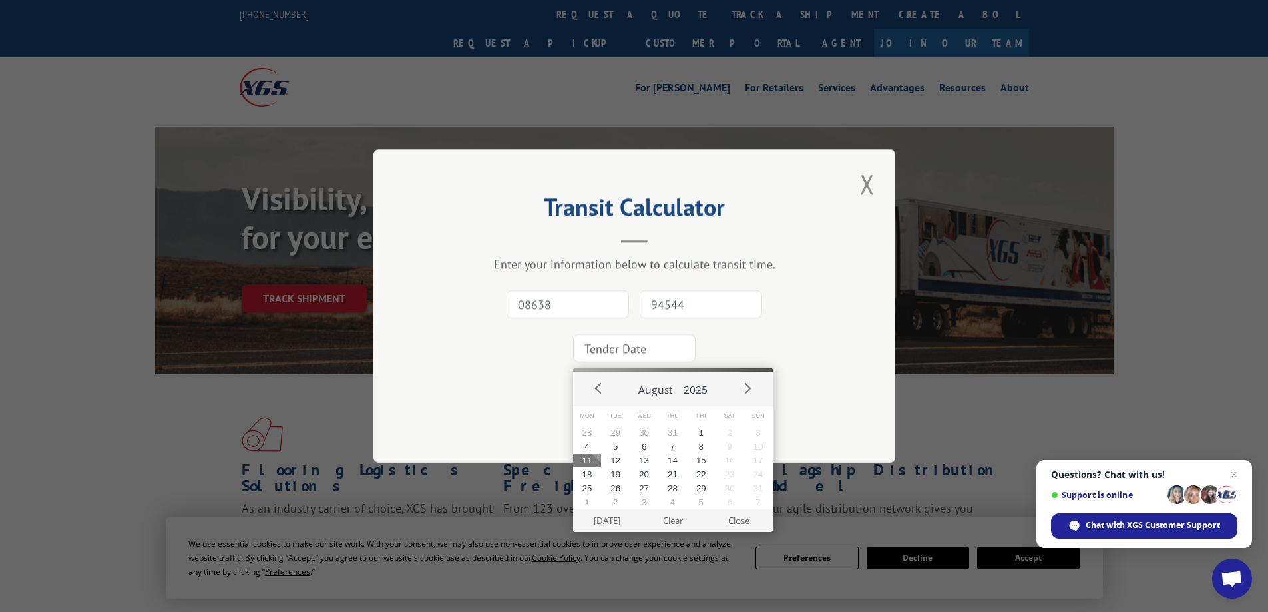  I want to click on a: Open chat, so click(1232, 578).